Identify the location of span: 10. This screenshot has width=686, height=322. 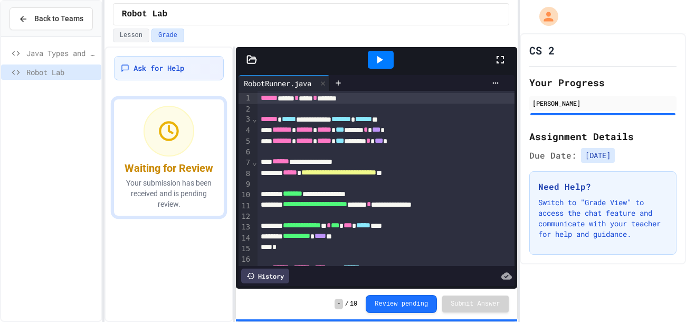
(354, 304).